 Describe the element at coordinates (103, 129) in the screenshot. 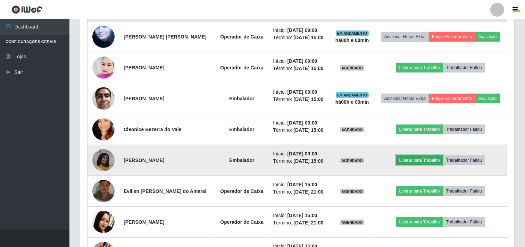

I see `img: 1620185251285.jpeg` at that location.